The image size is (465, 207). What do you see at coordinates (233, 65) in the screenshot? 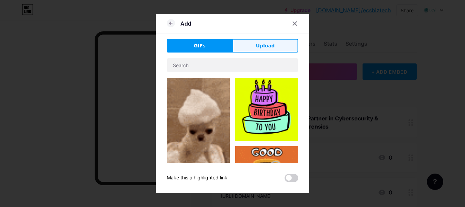
I see `input: Search` at bounding box center [233, 65].